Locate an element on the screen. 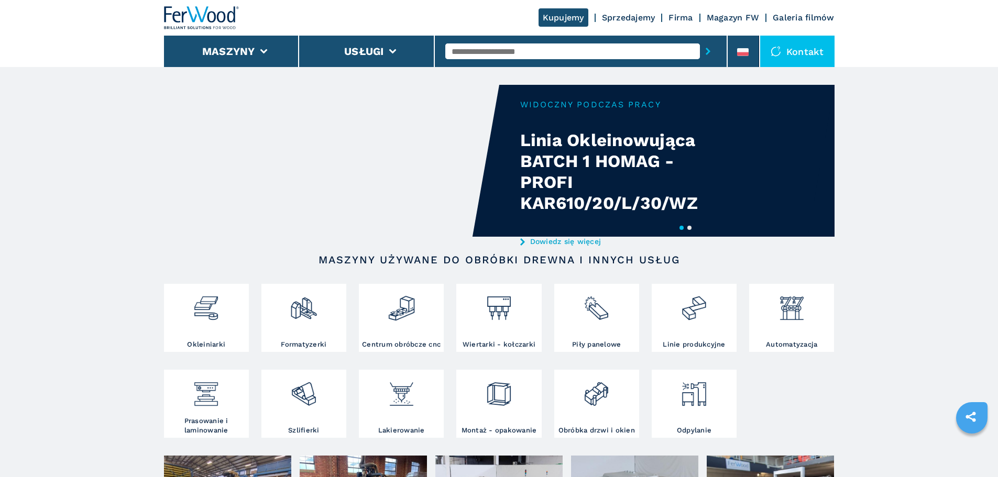 The width and height of the screenshot is (998, 477). h2: Maszyny używane do obróbki drewna i innych usług is located at coordinates (499, 260).